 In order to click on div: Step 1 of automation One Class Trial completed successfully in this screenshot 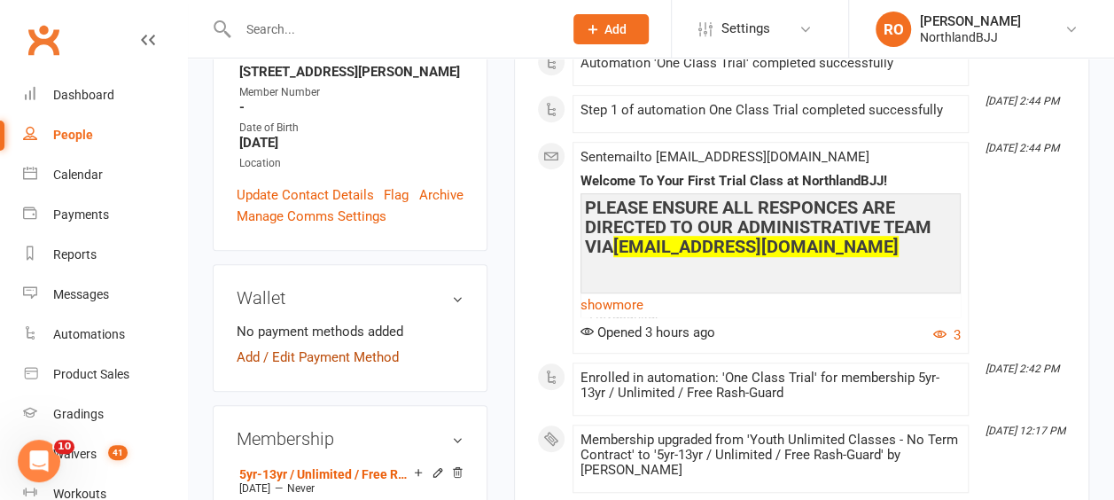, I will do `click(770, 110)`.